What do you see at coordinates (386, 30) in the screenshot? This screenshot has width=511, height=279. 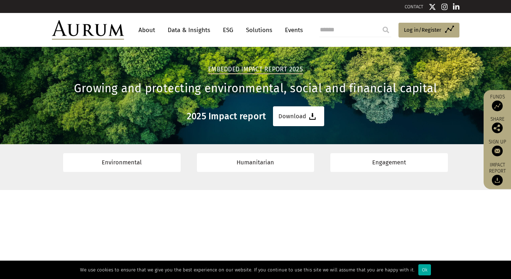 I see `input: Submit` at bounding box center [386, 30].